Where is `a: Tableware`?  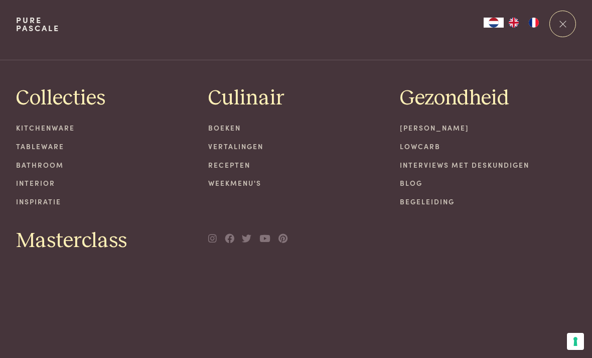 a: Tableware is located at coordinates (104, 146).